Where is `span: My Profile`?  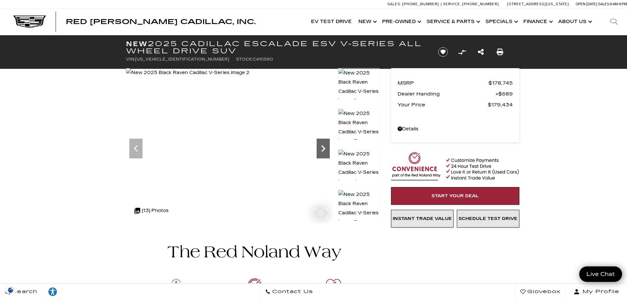 span: My Profile is located at coordinates (599, 291).